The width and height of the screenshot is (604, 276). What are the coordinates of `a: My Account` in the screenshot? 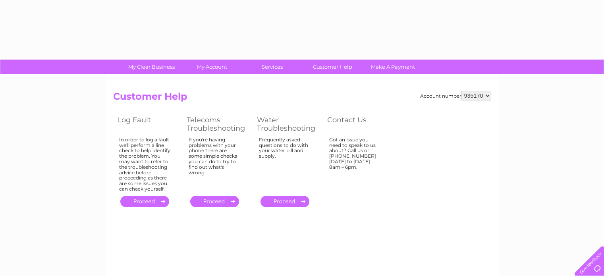 It's located at (212, 67).